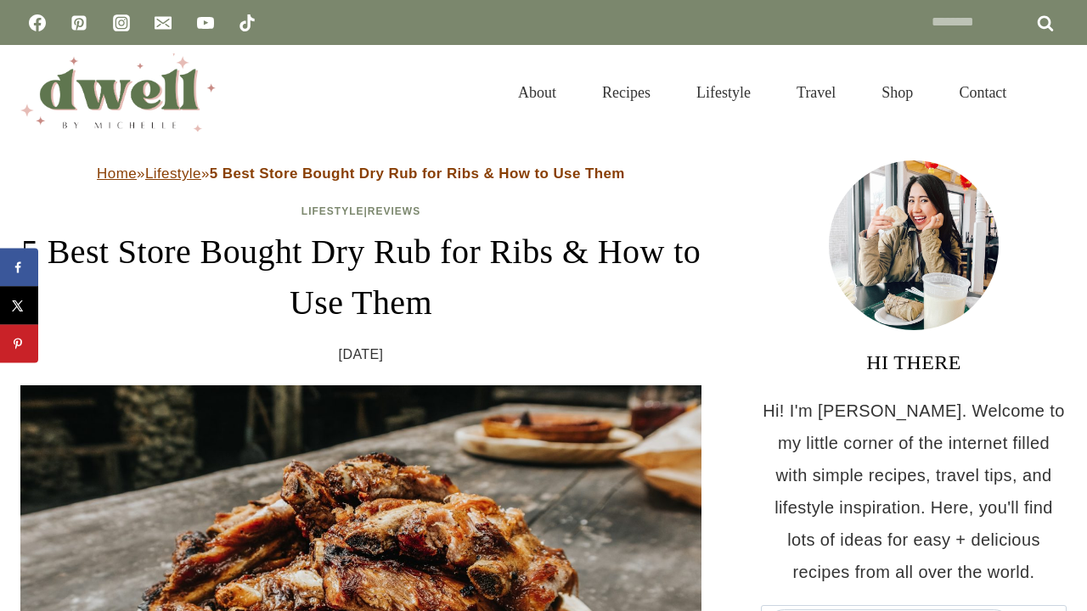 This screenshot has width=1087, height=611. I want to click on a: TikTok, so click(247, 23).